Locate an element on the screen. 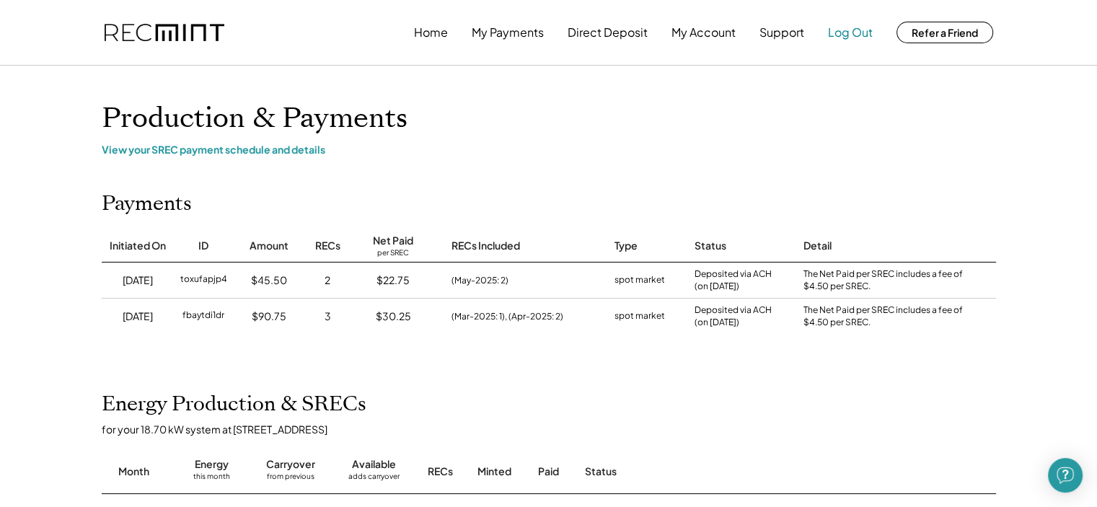 The image size is (1097, 507). div: 3 is located at coordinates (328, 317).